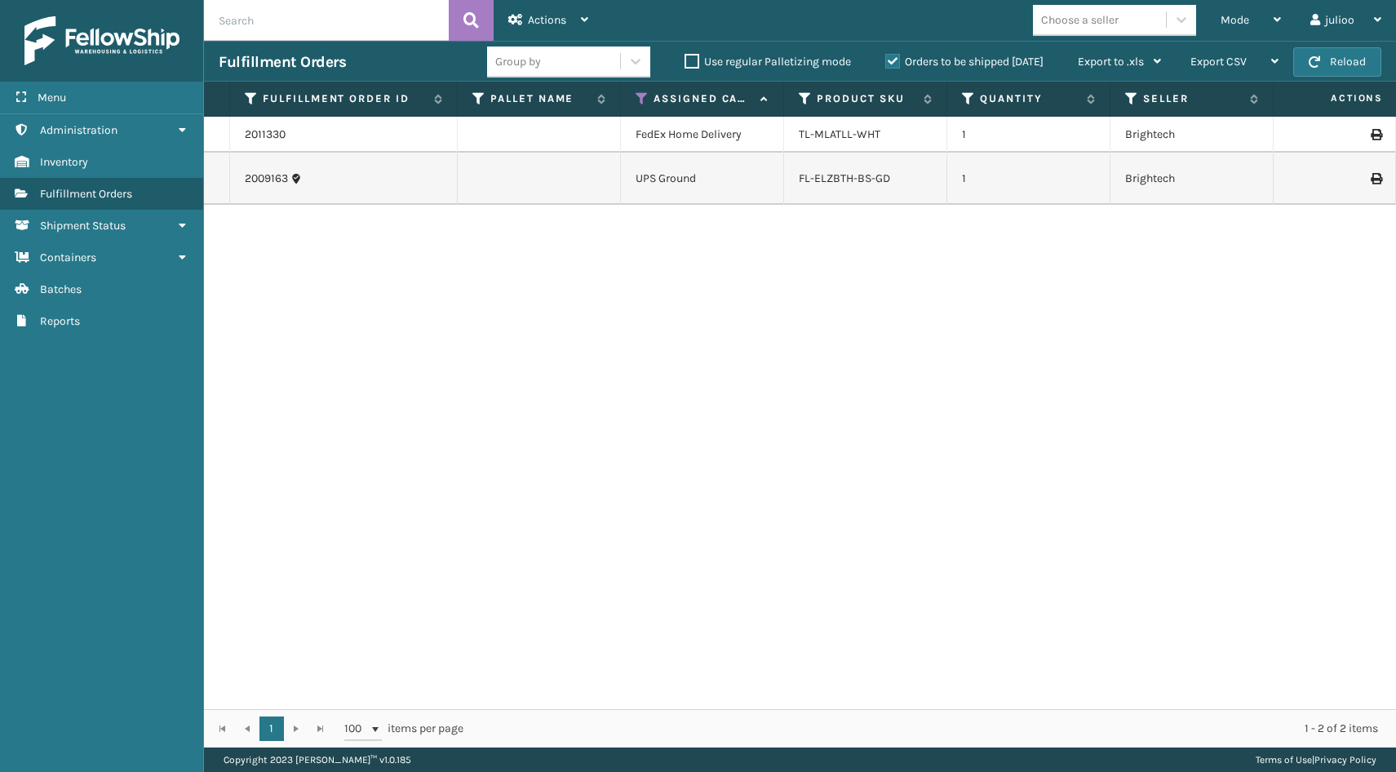 This screenshot has width=1396, height=772. I want to click on label: Quantity, so click(1029, 99).